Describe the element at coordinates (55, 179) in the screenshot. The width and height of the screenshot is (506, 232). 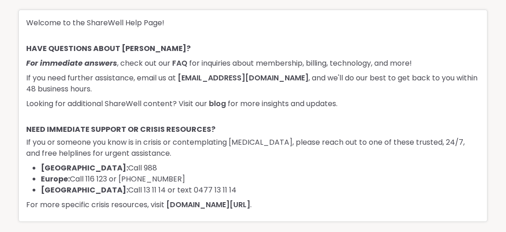
I see `b: Europe:` at that location.